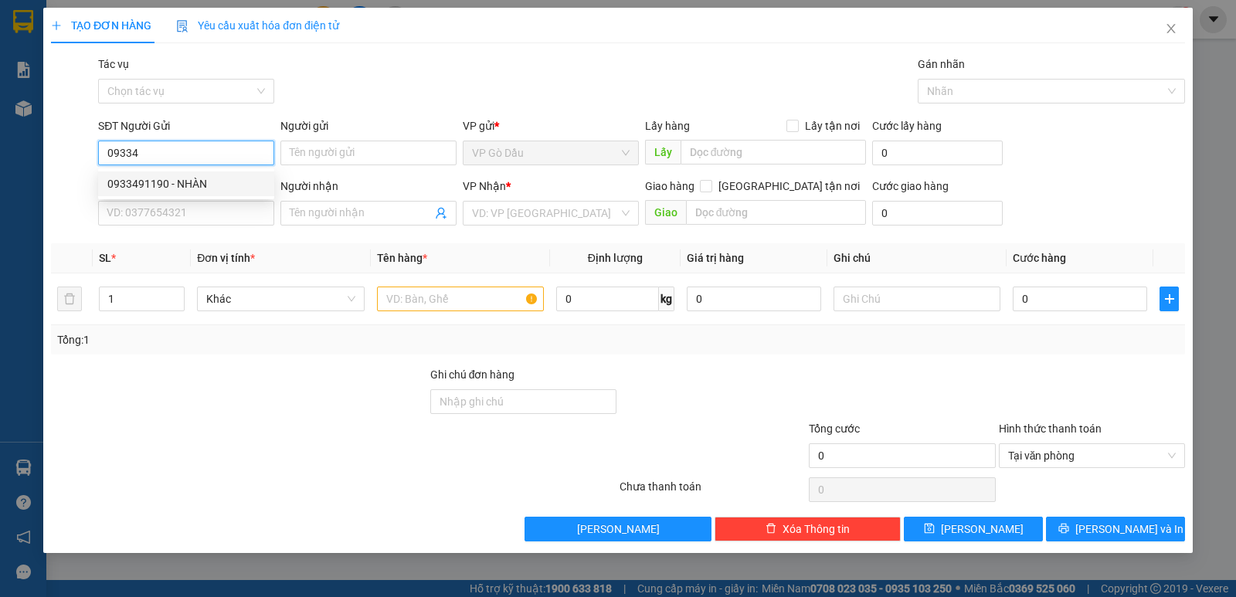  What do you see at coordinates (712, 491) in the screenshot?
I see `div: Chưa thanh toán` at bounding box center [712, 491].